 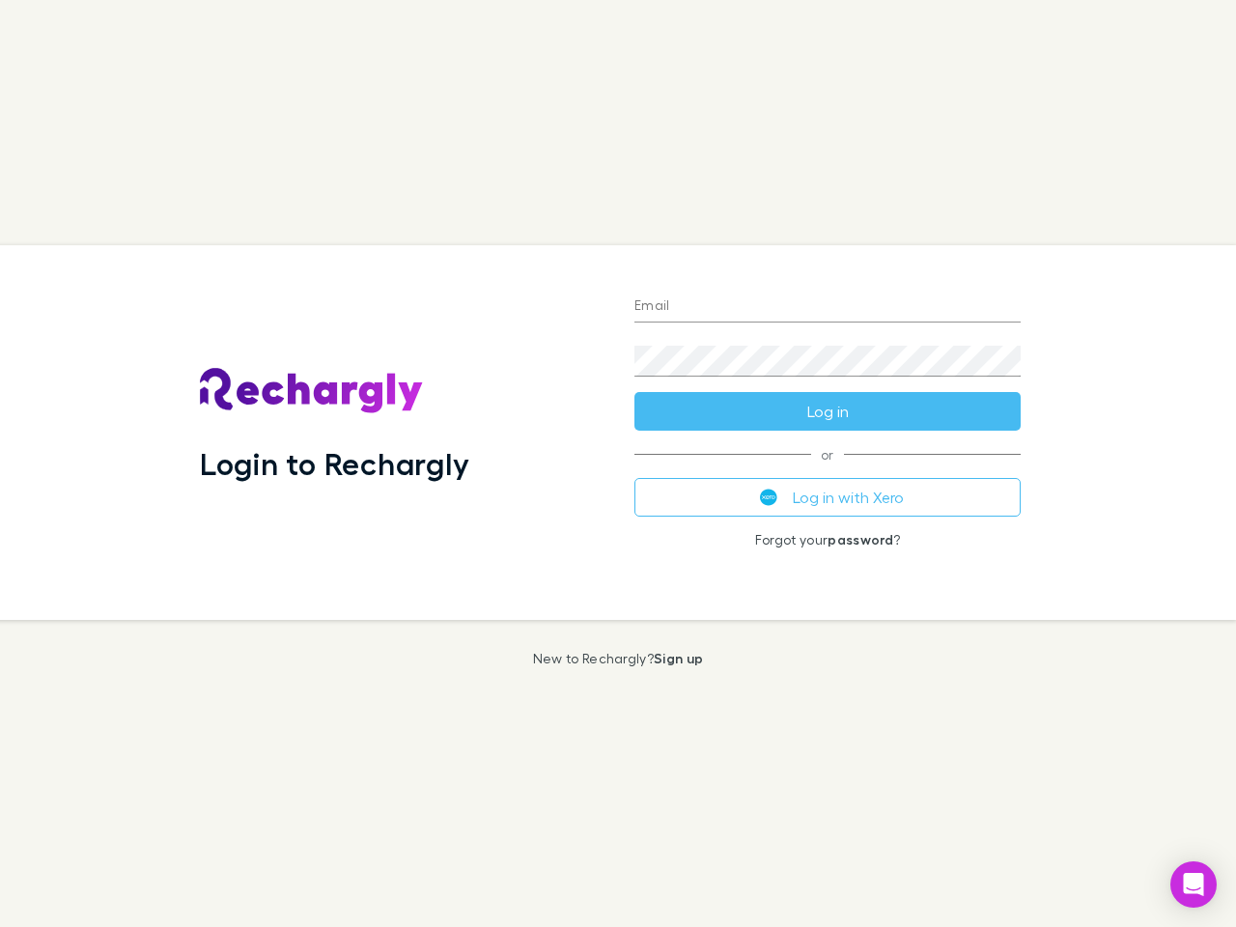 What do you see at coordinates (769, 497) in the screenshot?
I see `img: Xero's logo` at bounding box center [769, 497].